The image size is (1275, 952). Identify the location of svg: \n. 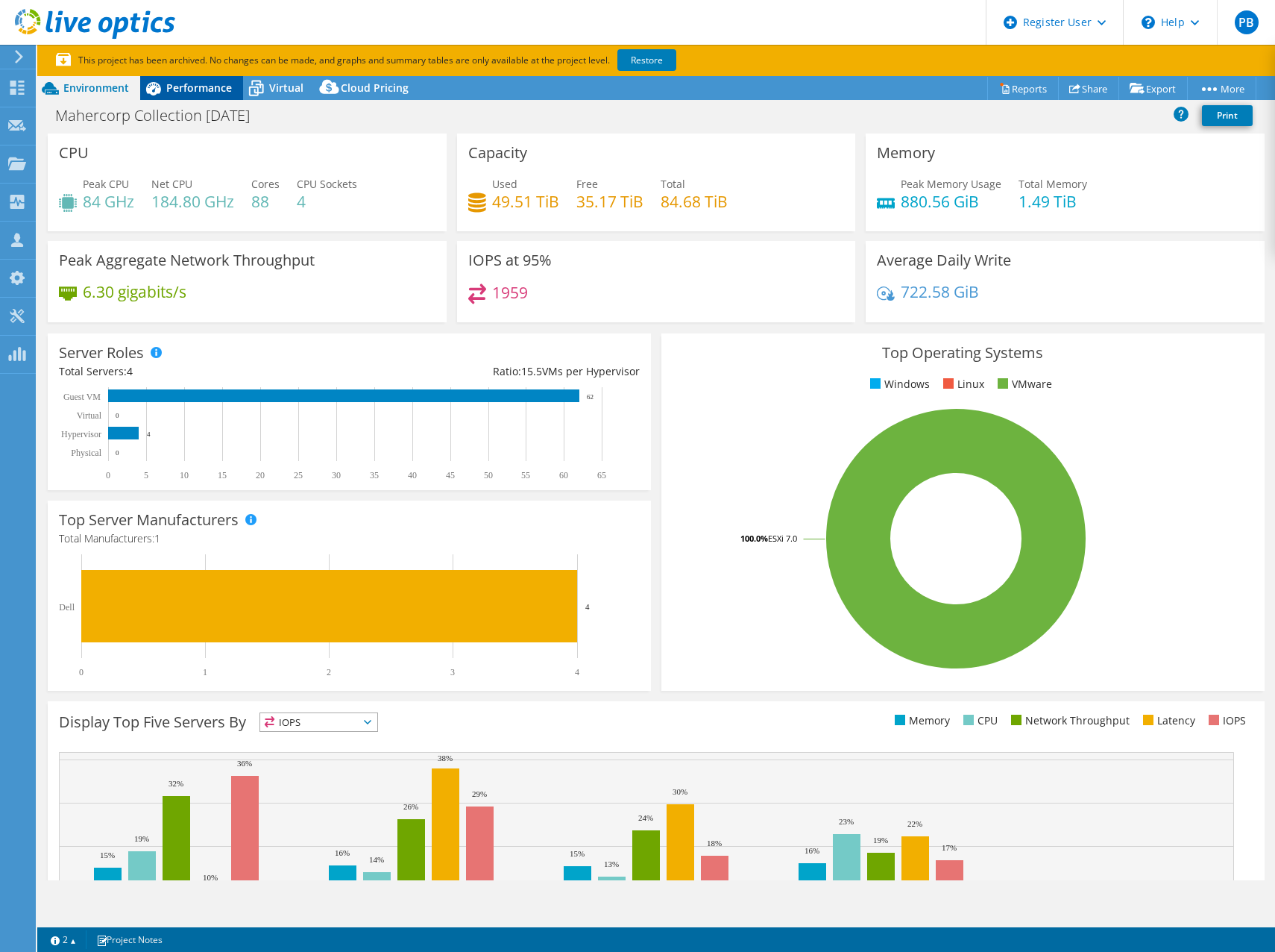
(1148, 22).